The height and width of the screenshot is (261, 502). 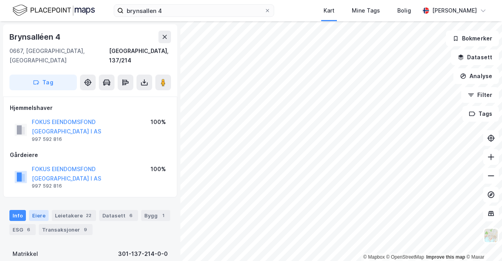 I want to click on img: logo.f888ab2527a4732fd821a326f86c7f29.svg, so click(x=54, y=10).